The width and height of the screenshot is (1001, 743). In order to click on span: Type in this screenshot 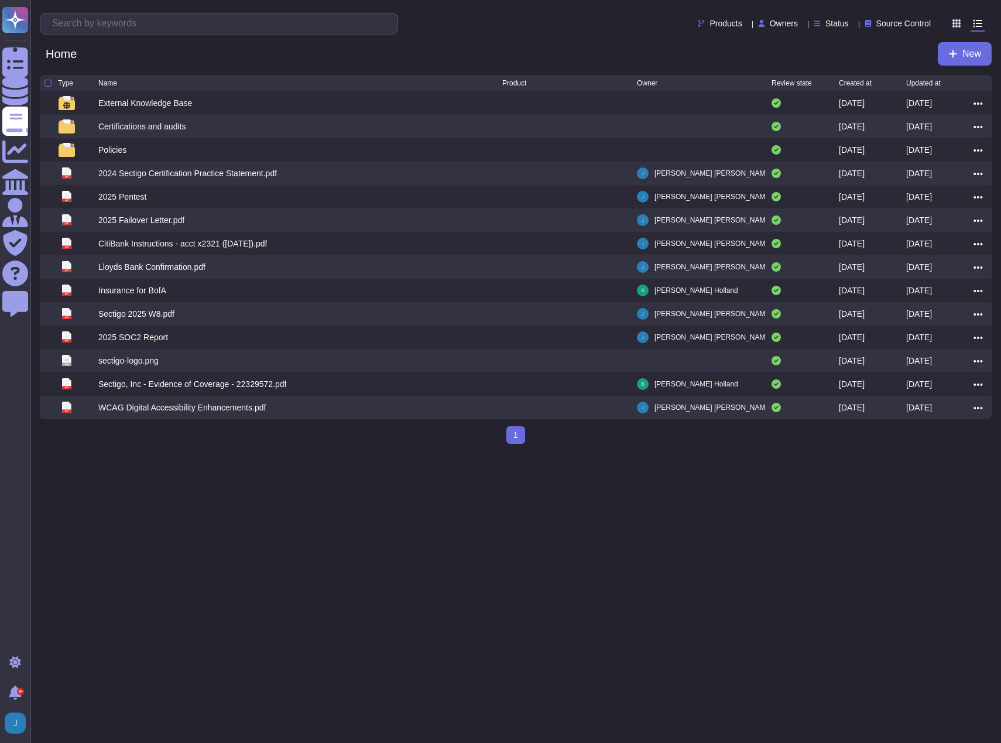, I will do `click(66, 83)`.